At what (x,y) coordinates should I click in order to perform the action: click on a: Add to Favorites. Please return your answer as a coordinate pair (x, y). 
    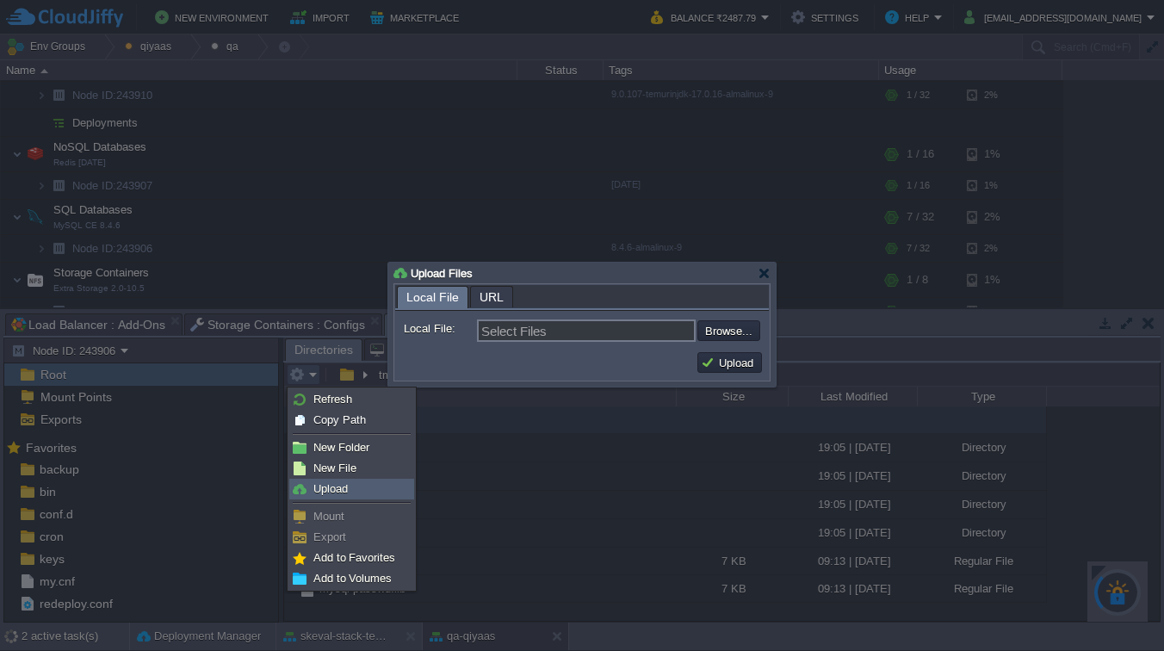
    Looking at the image, I should click on (351, 558).